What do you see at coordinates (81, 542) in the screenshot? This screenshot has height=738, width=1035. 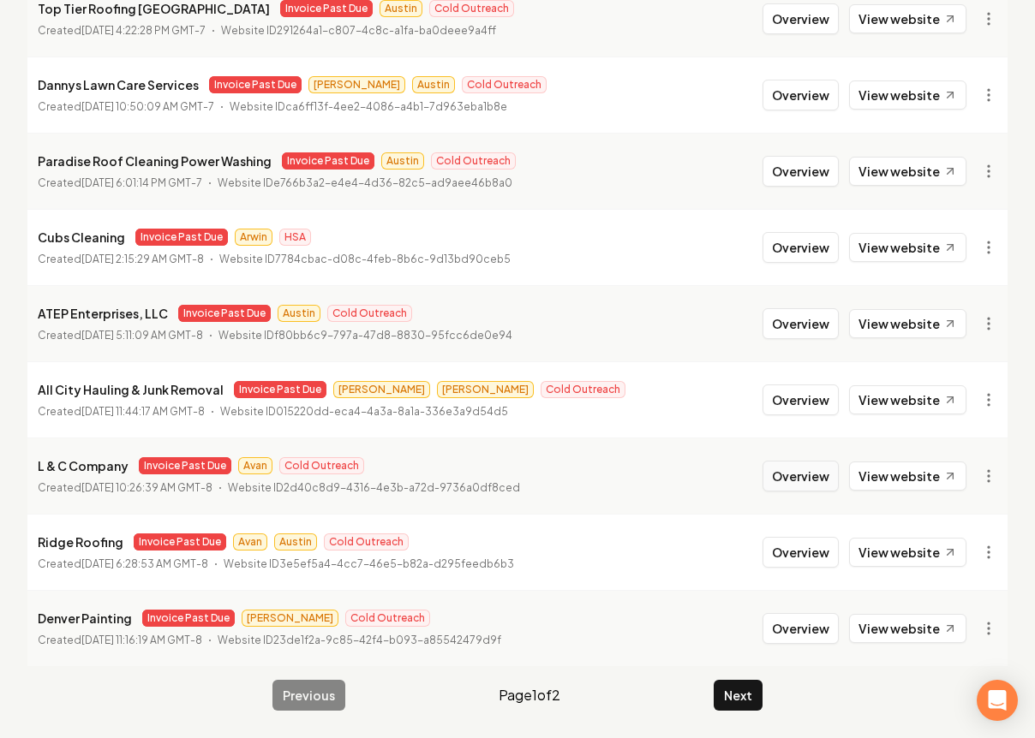 I see `p: Ridge Roofing` at bounding box center [81, 542].